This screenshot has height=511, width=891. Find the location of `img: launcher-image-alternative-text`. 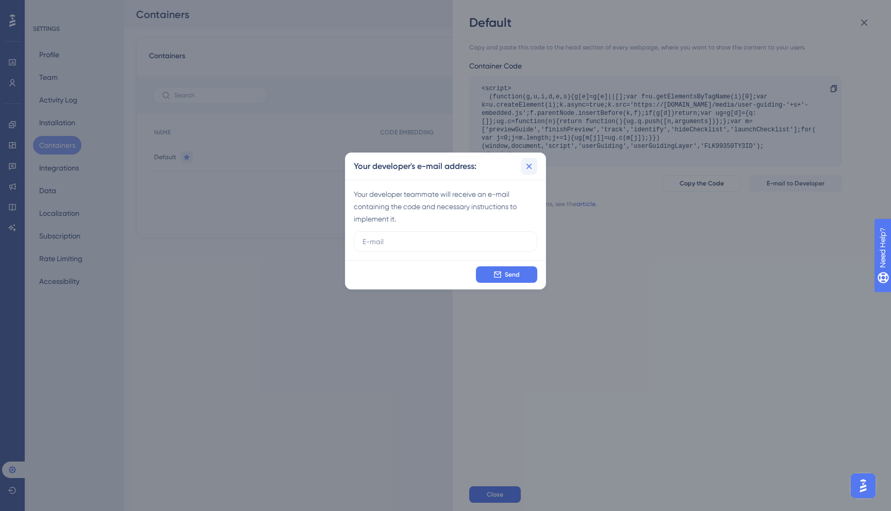

img: launcher-image-alternative-text is located at coordinates (15, 15).